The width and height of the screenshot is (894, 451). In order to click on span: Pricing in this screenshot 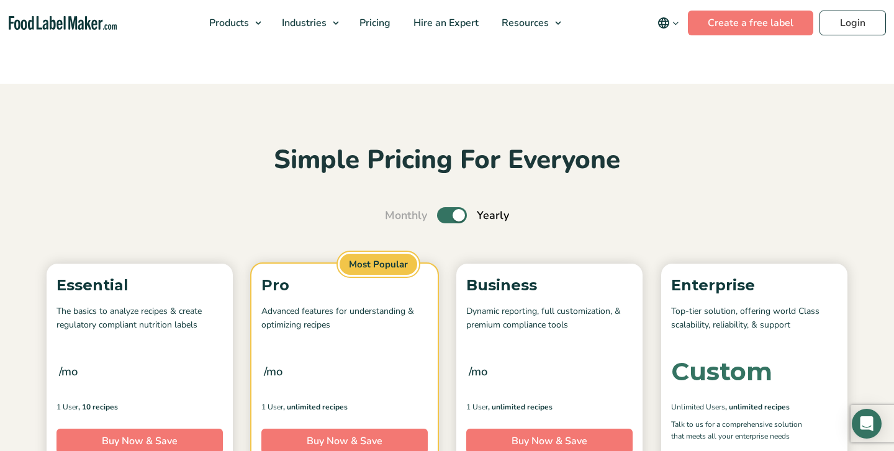, I will do `click(374, 23)`.